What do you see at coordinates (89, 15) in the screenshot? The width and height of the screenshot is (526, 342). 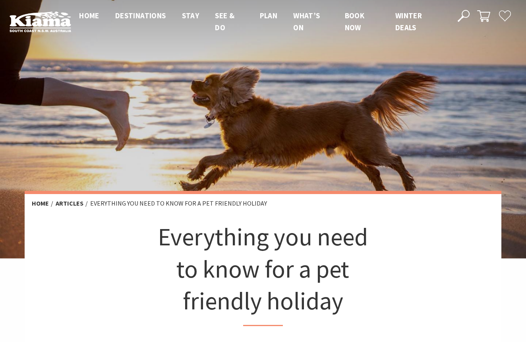 I see `span: Home` at bounding box center [89, 15].